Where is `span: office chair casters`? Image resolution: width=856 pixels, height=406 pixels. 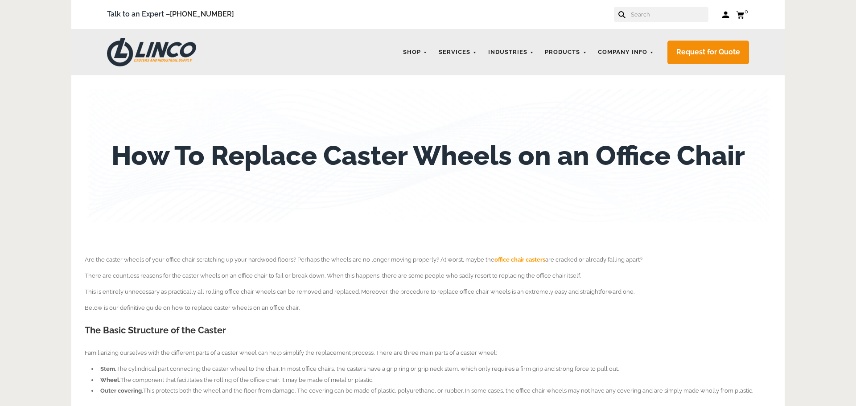 span: office chair casters is located at coordinates (520, 259).